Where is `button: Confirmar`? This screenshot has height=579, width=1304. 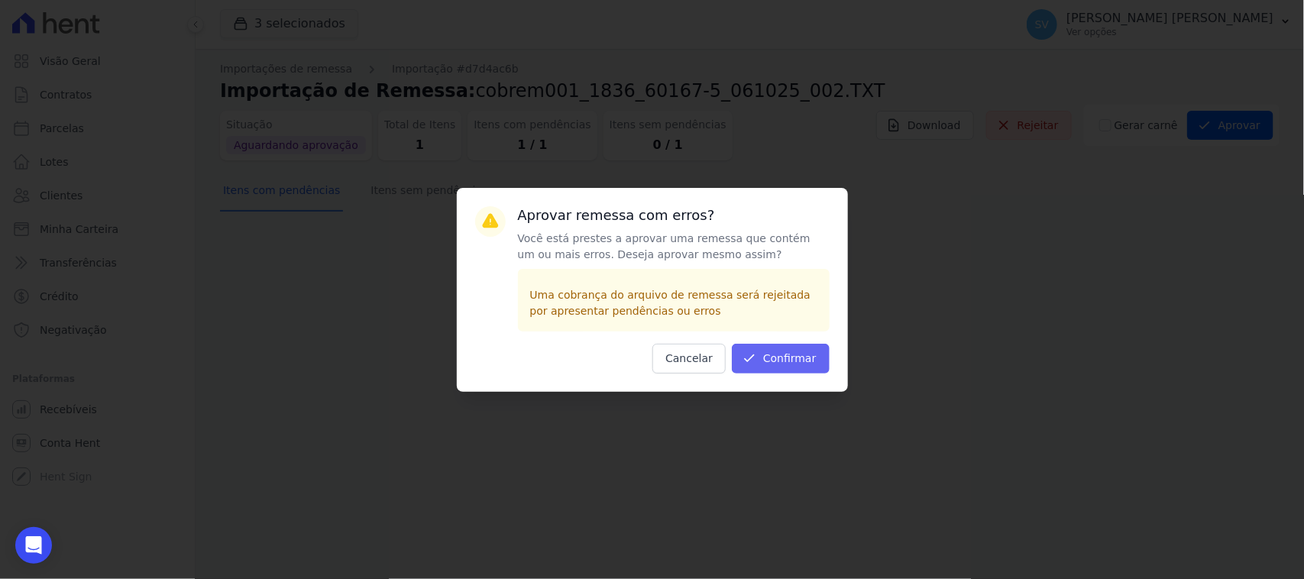 button: Confirmar is located at coordinates (781, 358).